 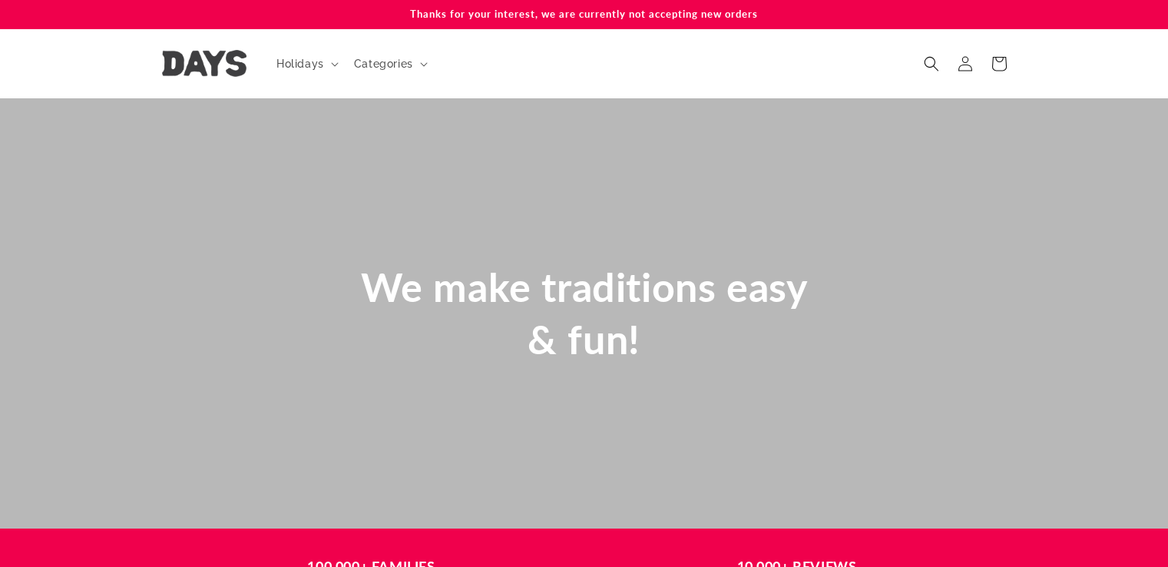 What do you see at coordinates (300, 64) in the screenshot?
I see `span: Holidays` at bounding box center [300, 64].